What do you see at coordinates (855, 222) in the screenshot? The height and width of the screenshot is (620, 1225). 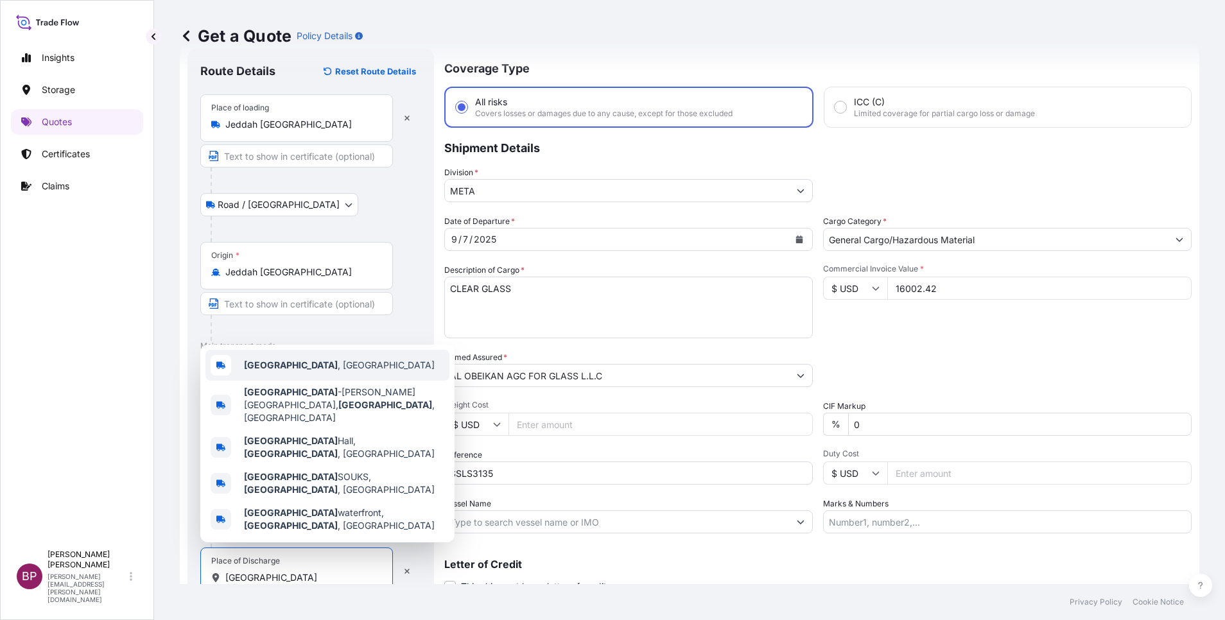 I see `label: Cargo Category` at bounding box center [855, 222].